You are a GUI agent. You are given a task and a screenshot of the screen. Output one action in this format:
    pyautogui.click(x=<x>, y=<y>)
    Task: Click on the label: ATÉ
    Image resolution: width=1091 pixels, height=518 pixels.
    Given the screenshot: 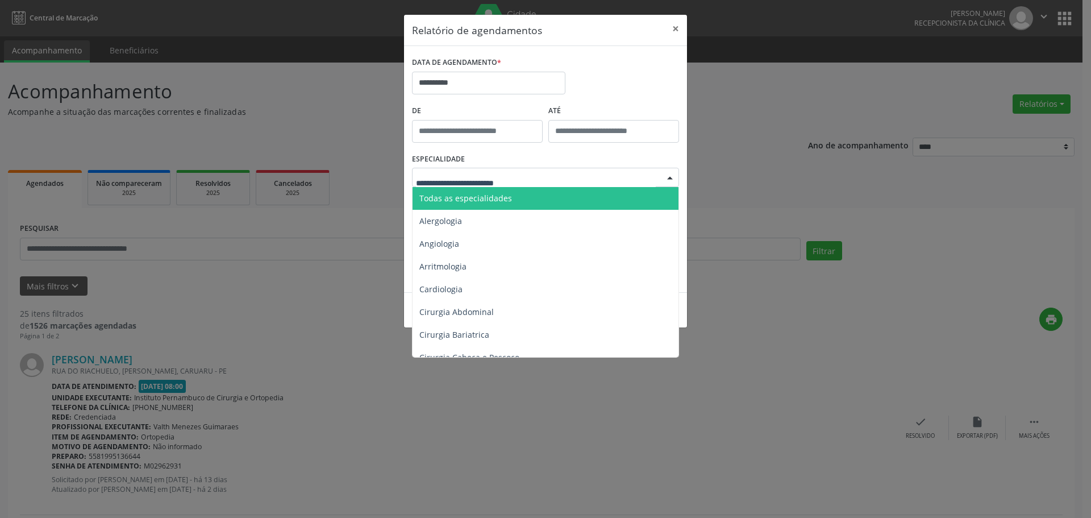 What is the action you would take?
    pyautogui.click(x=614, y=111)
    